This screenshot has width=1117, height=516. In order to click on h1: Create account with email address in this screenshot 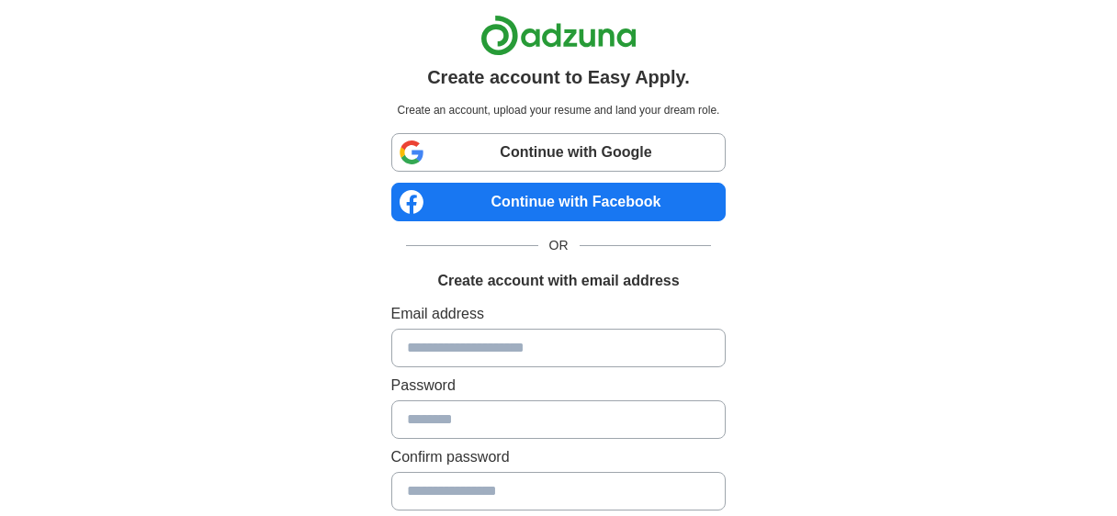, I will do `click(557, 281)`.